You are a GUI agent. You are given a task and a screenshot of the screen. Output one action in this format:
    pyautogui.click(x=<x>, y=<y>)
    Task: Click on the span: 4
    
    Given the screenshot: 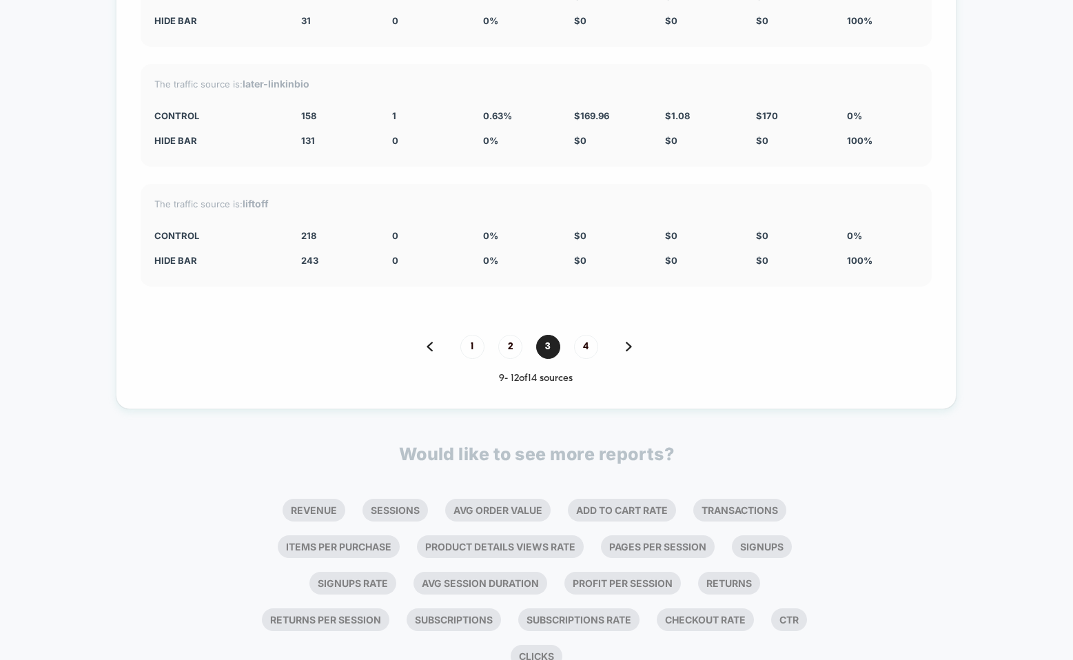 What is the action you would take?
    pyautogui.click(x=586, y=347)
    